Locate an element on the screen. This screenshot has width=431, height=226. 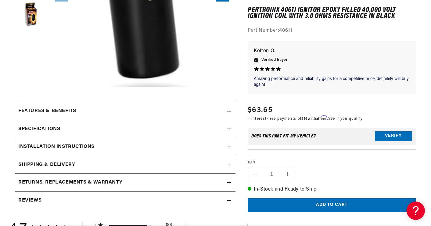
div: Does This part fit My vehicle? is located at coordinates (283, 136).